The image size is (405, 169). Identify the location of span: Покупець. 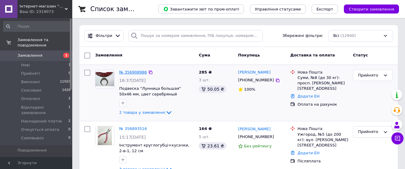
(249, 55).